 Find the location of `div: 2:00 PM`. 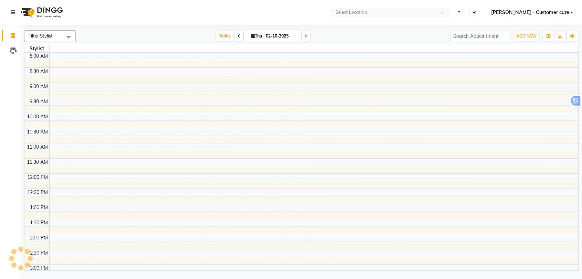

div: 2:00 PM is located at coordinates (39, 238).